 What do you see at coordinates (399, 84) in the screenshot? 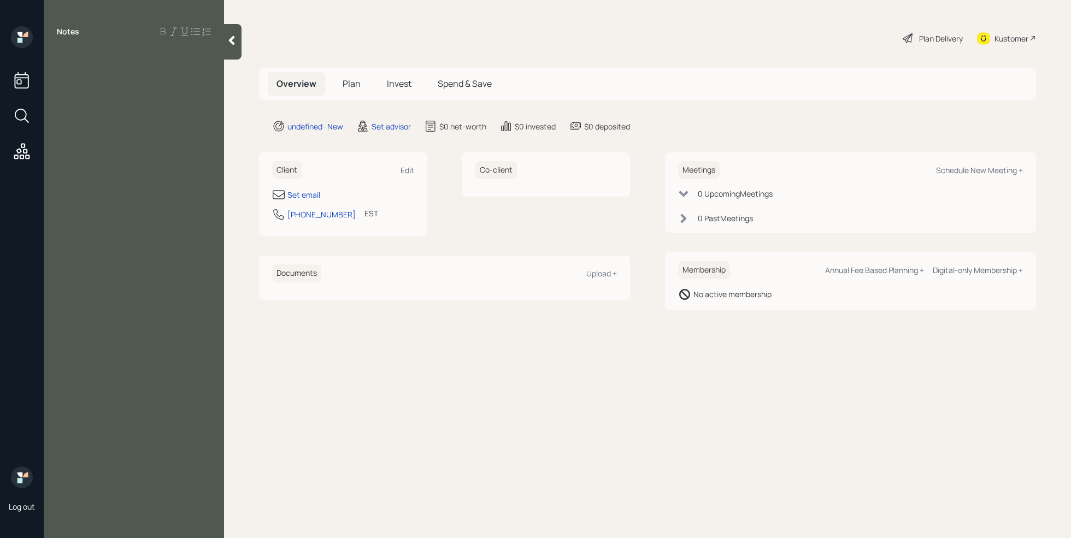
I see `span: Invest` at bounding box center [399, 84].